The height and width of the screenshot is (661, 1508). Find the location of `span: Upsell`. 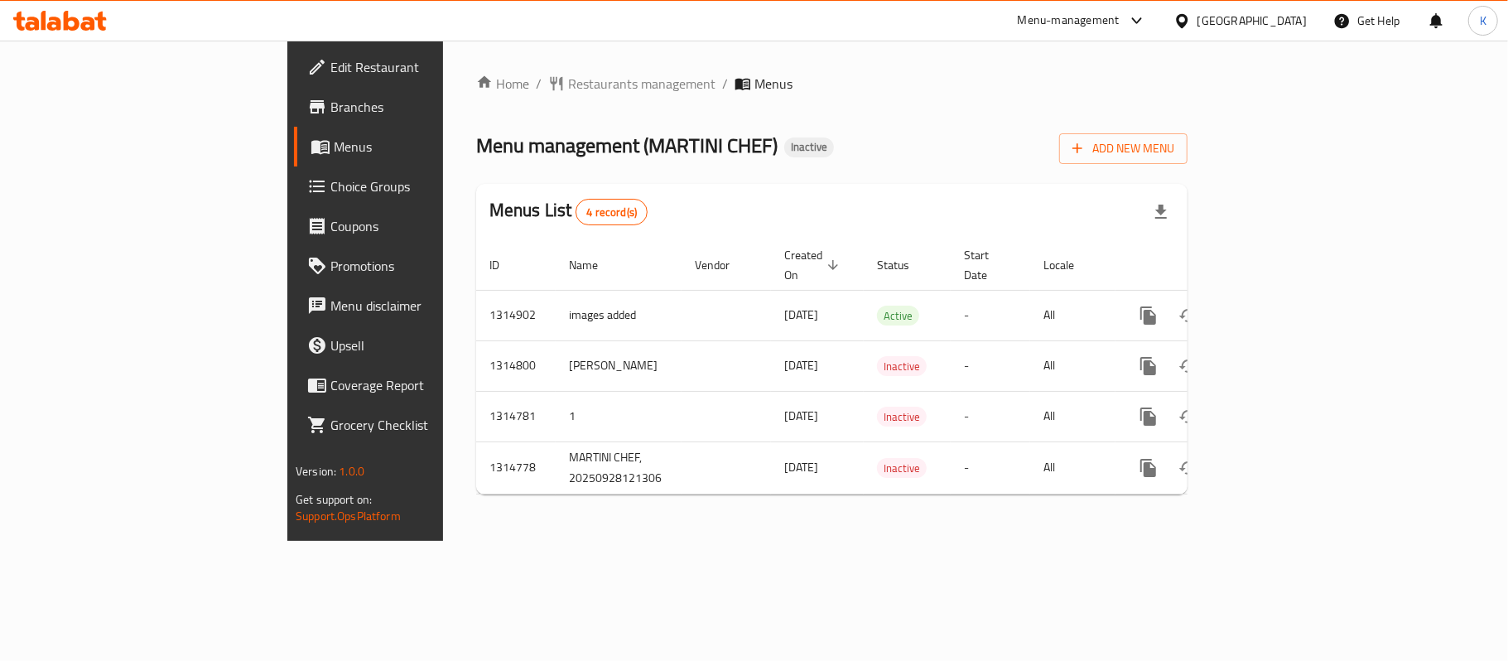

span: Upsell is located at coordinates (428, 345).